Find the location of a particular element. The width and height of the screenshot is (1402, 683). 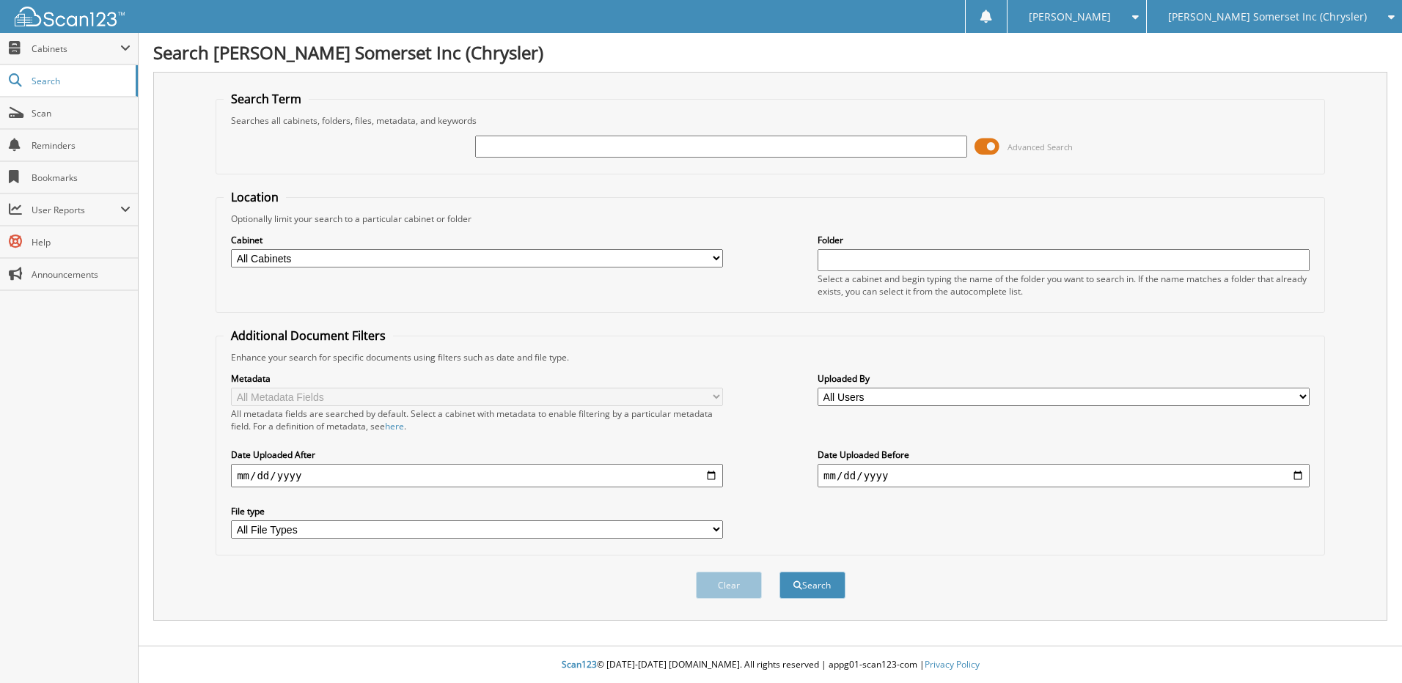

div: All metadata fields are searched by default. Select a cabinet with metadata to enable filtering b... is located at coordinates (477, 420).